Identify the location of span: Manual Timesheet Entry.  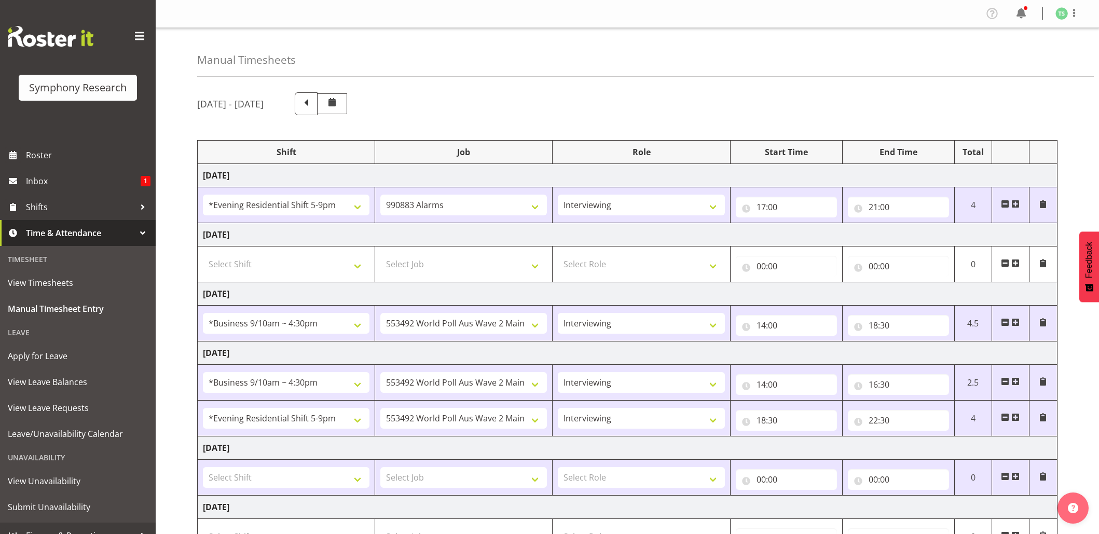
(78, 309).